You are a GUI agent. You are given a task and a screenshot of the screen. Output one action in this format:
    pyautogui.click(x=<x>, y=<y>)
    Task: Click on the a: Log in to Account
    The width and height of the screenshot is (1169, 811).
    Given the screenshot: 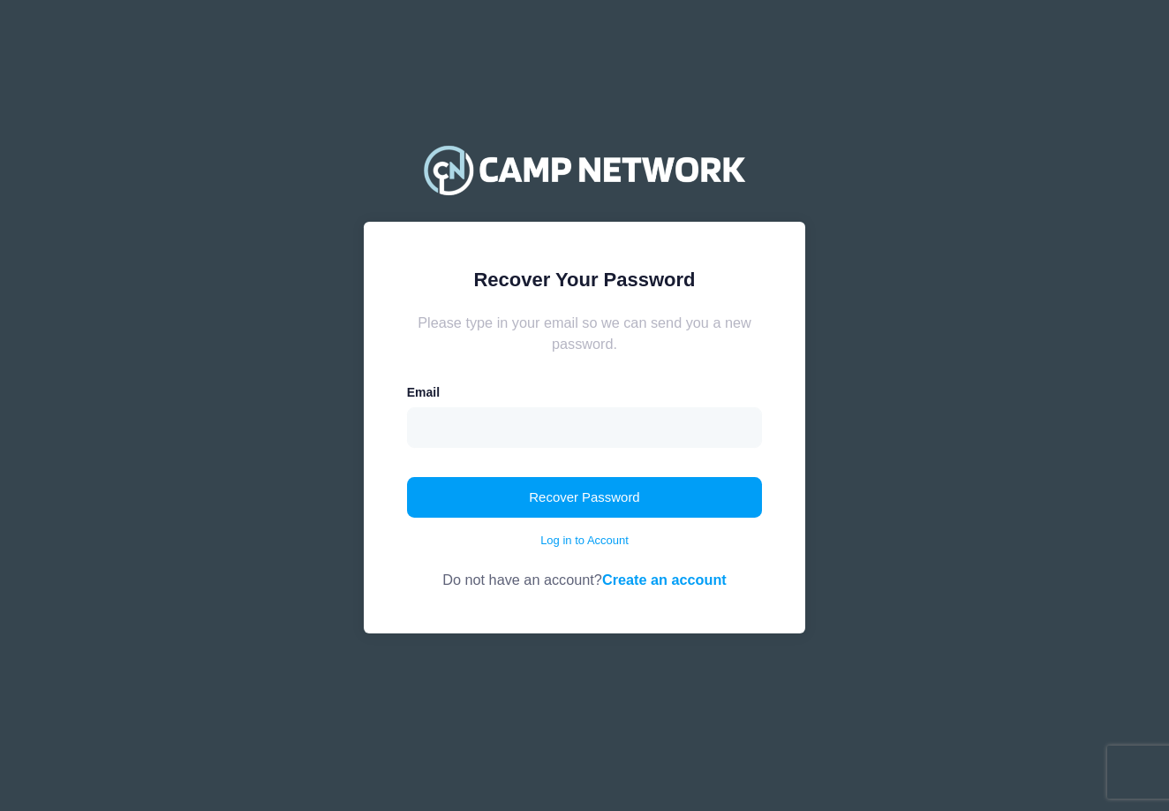 What is the action you would take?
    pyautogui.click(x=585, y=540)
    